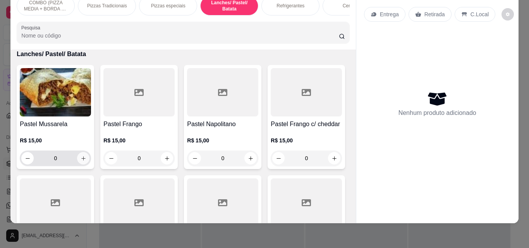 Image resolution: width=529 pixels, height=248 pixels. Describe the element at coordinates (183, 54) in the screenshot. I see `p: Lanches/ Pastel/ Batata` at that location.